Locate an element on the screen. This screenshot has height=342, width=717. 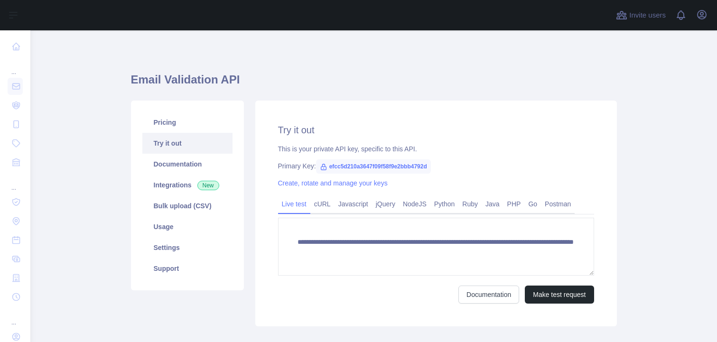
div: This is your private API key, specific to this API. is located at coordinates (436, 149).